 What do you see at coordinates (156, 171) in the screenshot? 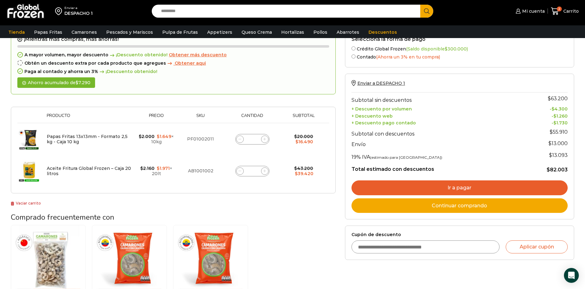
I see `td: × 20lt` at bounding box center [156, 171].